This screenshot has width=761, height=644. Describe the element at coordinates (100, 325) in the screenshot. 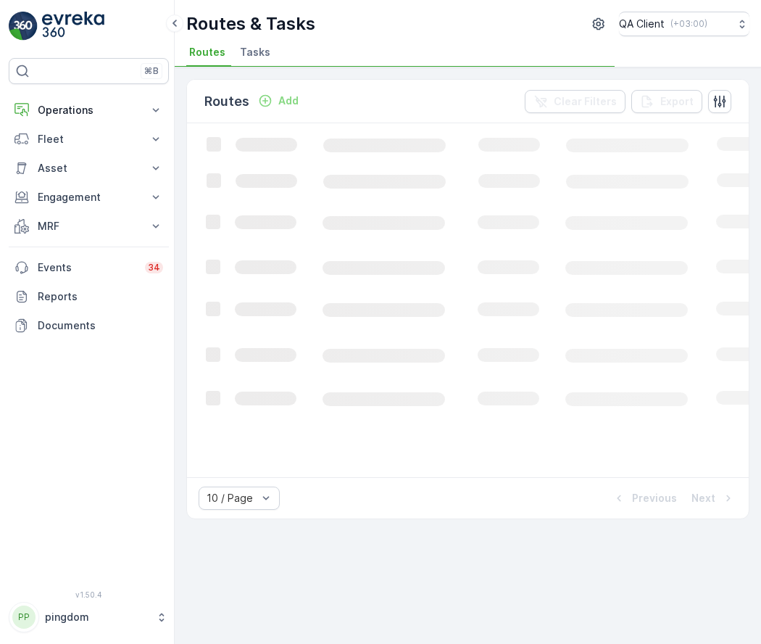

I see `p: Documents` at that location.